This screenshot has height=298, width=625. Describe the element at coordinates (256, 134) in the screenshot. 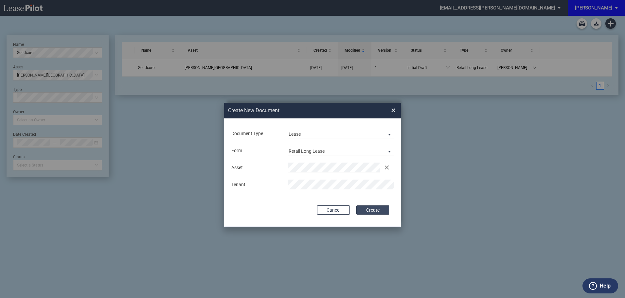

I see `div: Document Type` at that location.